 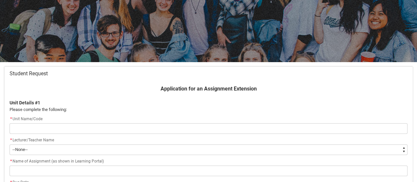 I want to click on b: Application for an Assignment Extension, so click(x=209, y=88).